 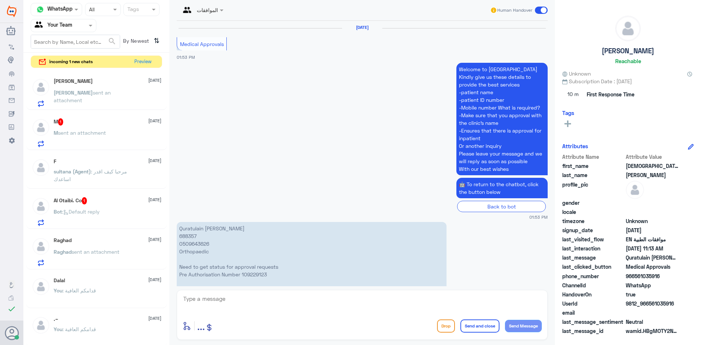 I want to click on h5: F, so click(x=55, y=161).